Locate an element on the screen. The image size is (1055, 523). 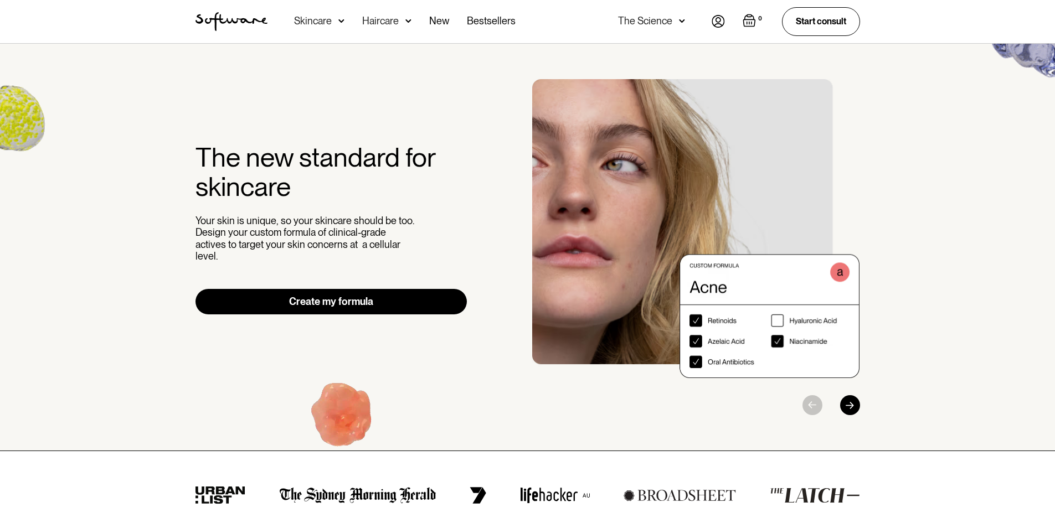
h2: The new standard for skincare is located at coordinates (331, 172).